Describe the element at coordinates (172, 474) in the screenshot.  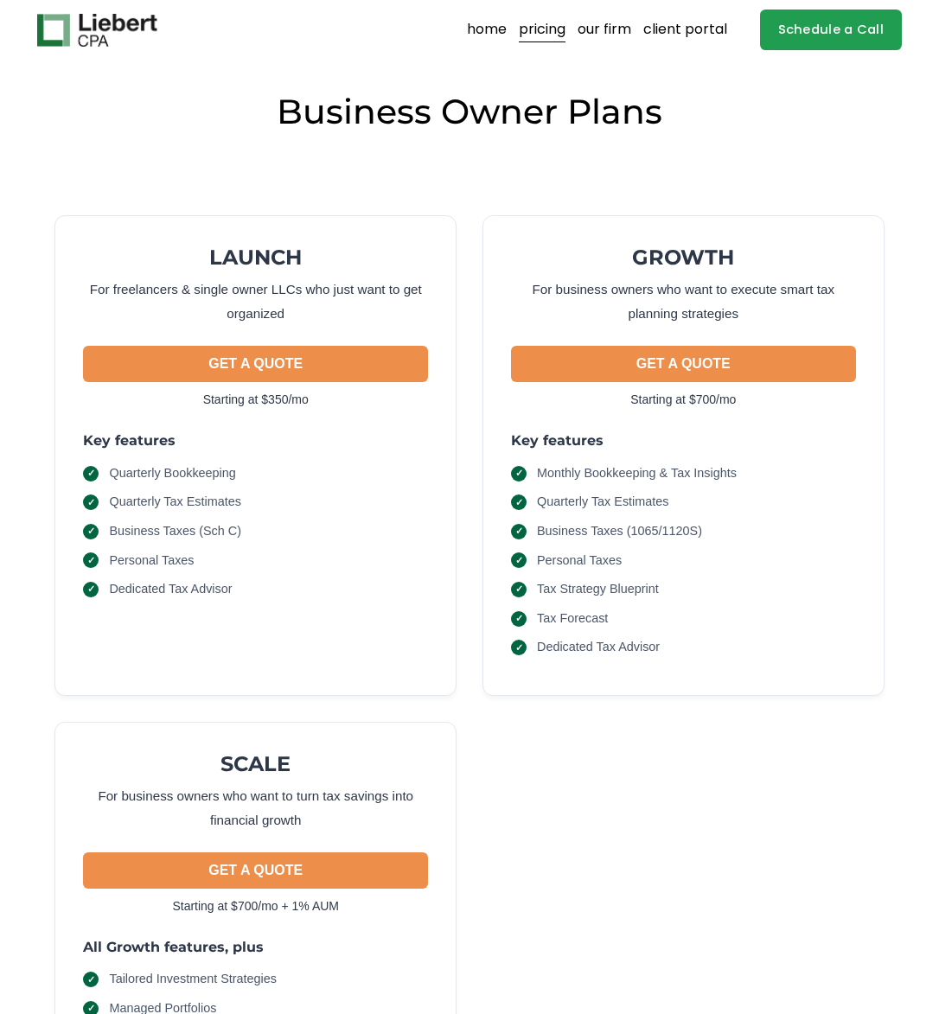
I see `span: Quarterly Bookkeeping` at that location.